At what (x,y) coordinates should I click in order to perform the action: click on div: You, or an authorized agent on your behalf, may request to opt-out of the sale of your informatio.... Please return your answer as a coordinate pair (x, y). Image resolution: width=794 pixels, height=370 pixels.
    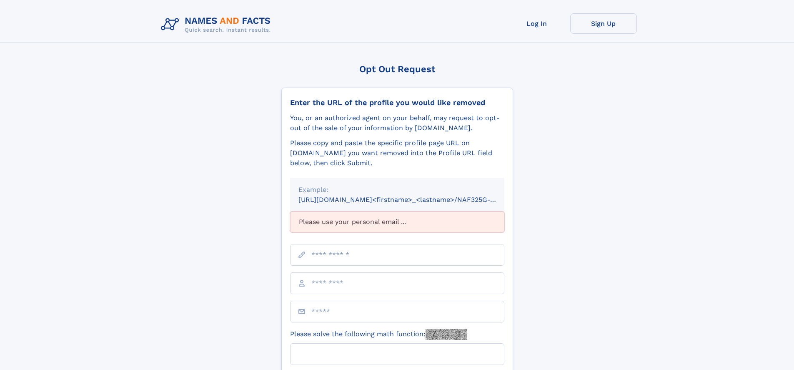
    Looking at the image, I should click on (397, 123).